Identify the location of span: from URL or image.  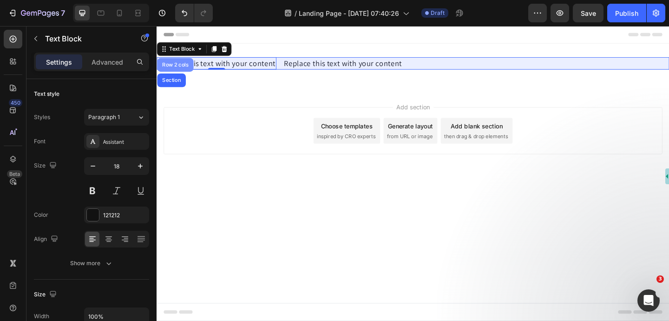
(275, 120).